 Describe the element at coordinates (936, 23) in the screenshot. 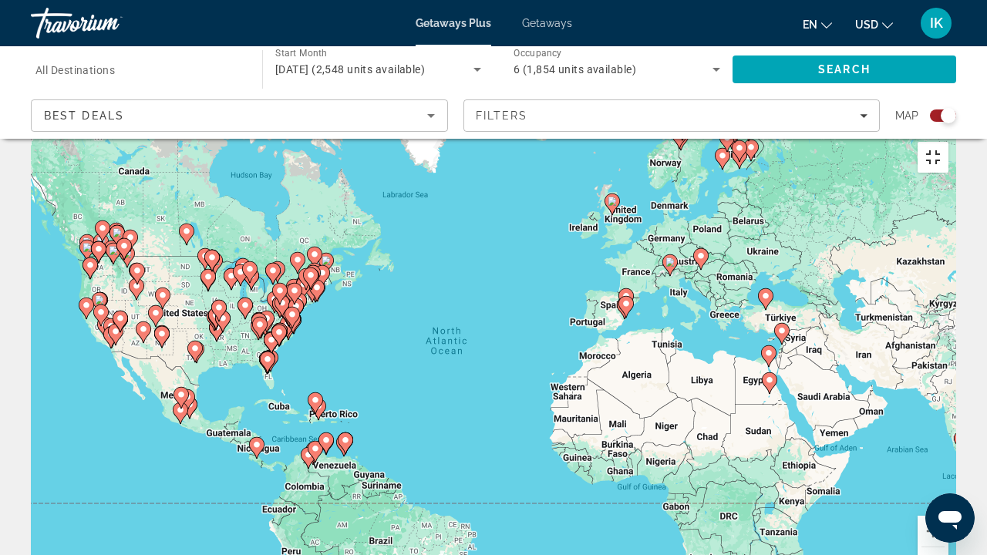

I see `button: User Menu` at that location.